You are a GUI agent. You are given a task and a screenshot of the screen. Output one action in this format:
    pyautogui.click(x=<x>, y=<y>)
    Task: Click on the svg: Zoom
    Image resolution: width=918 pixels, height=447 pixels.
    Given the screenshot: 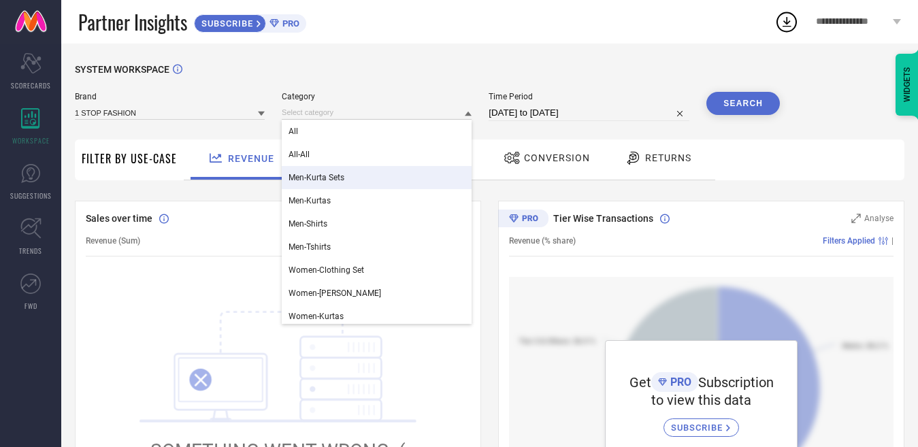 What is the action you would take?
    pyautogui.click(x=856, y=218)
    